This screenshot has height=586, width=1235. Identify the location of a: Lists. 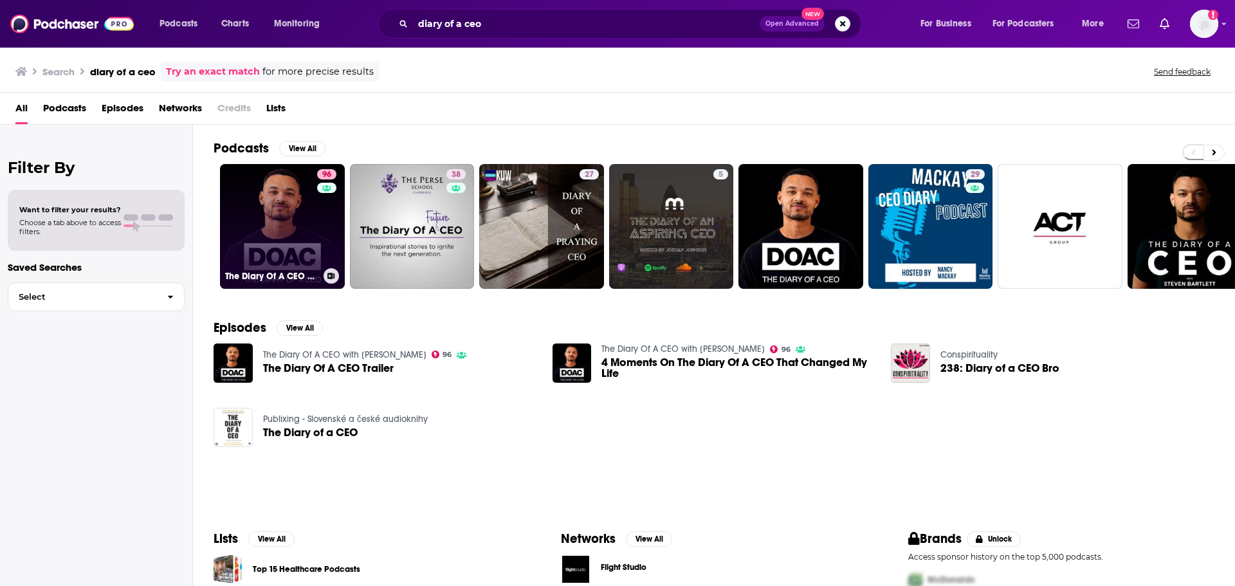
(276, 111).